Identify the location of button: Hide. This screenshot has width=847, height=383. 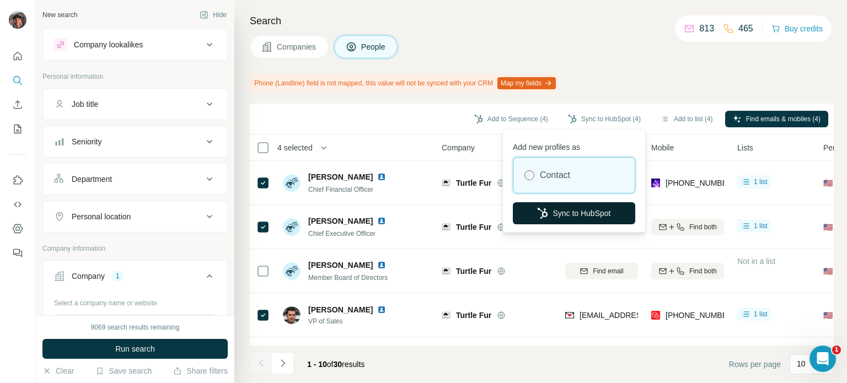
(213, 15).